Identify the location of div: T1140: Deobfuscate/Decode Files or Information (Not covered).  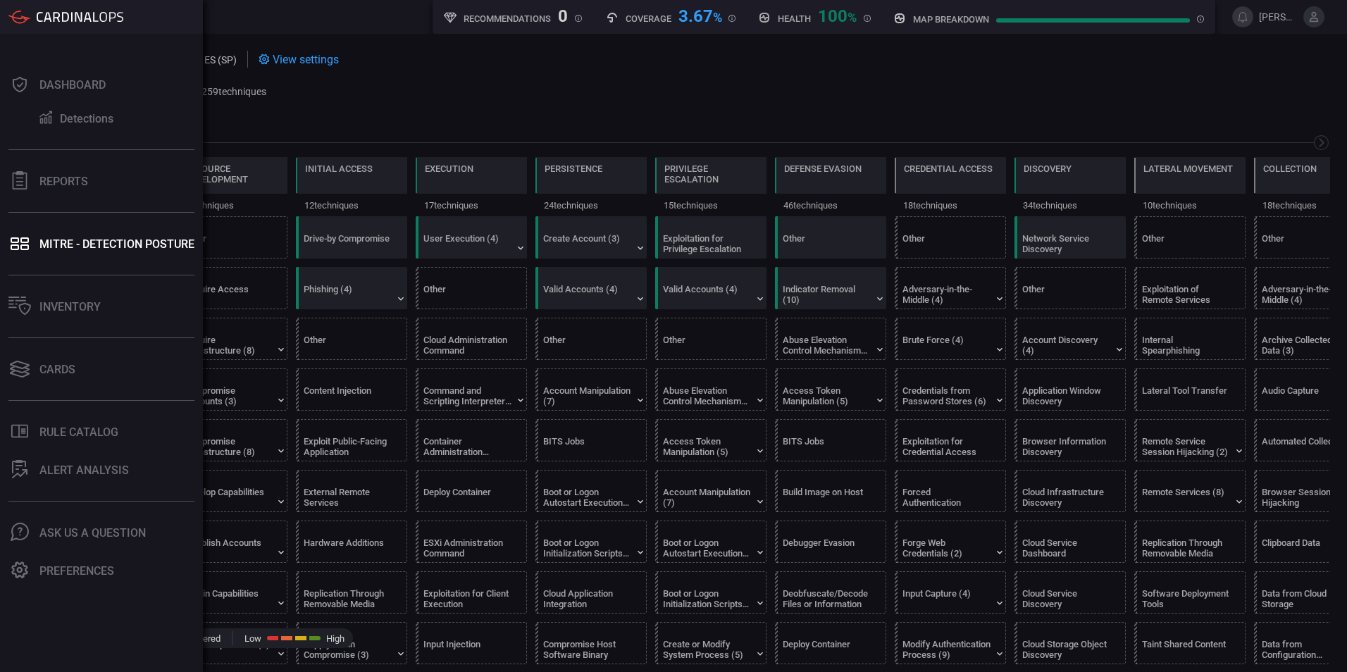
(831, 592).